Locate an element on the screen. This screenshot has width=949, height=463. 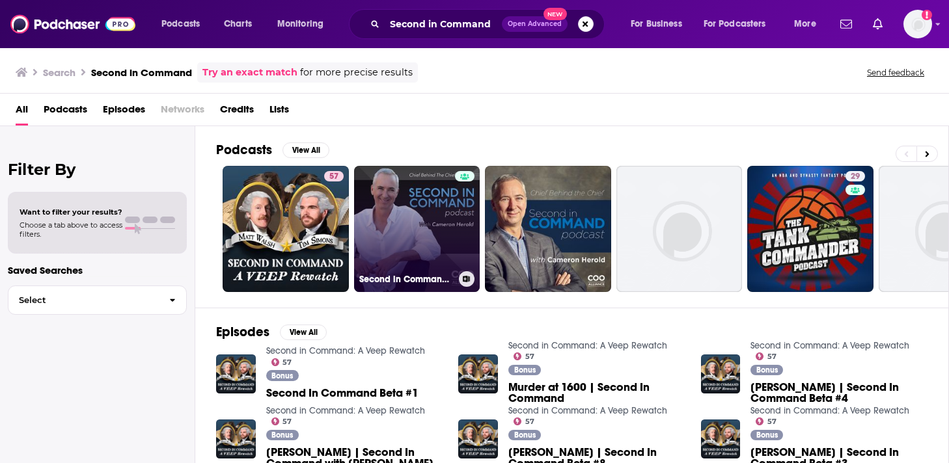
span: For Podcasters is located at coordinates (735, 24).